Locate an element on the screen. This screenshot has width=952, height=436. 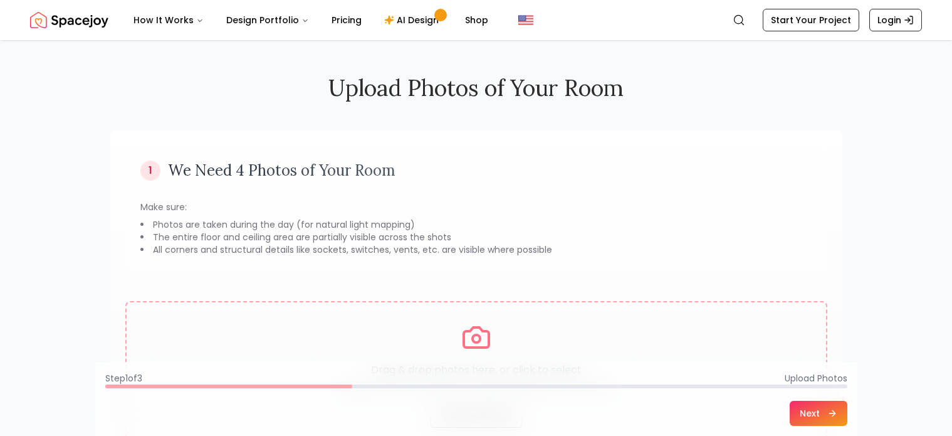
span: Upload Photos is located at coordinates (816, 378).